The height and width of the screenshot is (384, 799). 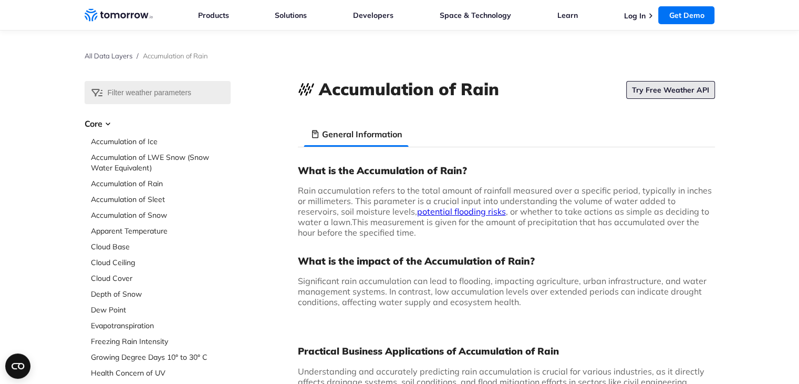 What do you see at coordinates (161, 141) in the screenshot?
I see `a: Accumulation of Ice` at bounding box center [161, 141].